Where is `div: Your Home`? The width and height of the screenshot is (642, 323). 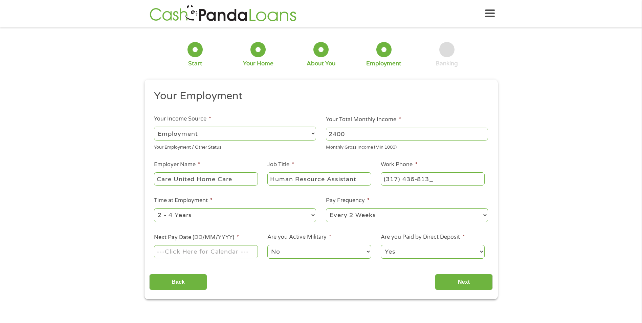
div: Your Home is located at coordinates (258, 64).